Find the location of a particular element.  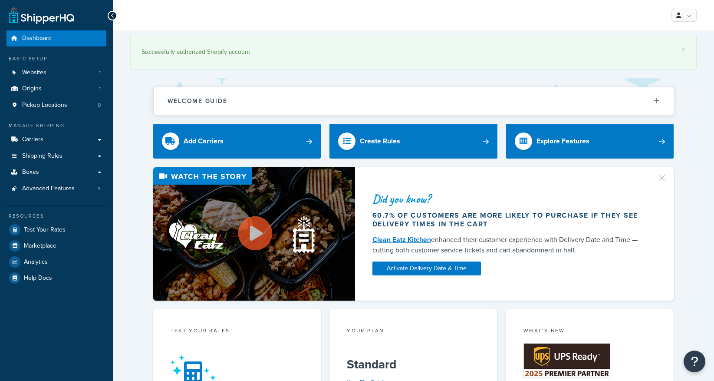

li: Shipping Rules is located at coordinates (56, 156).